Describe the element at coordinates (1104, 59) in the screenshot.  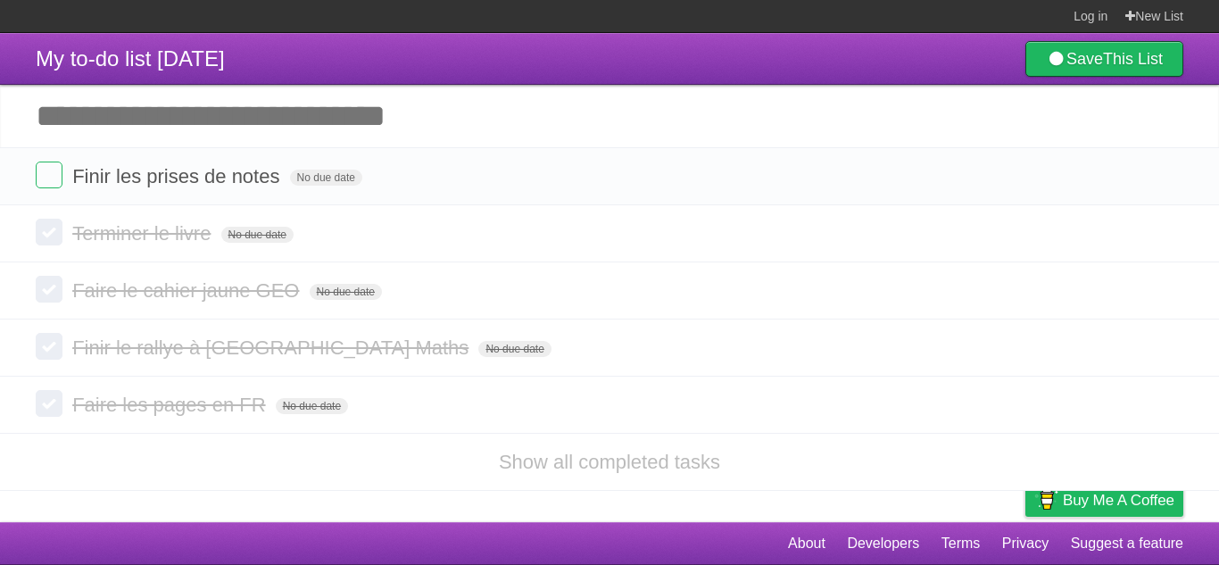
I see `a: SaveThis List` at that location.